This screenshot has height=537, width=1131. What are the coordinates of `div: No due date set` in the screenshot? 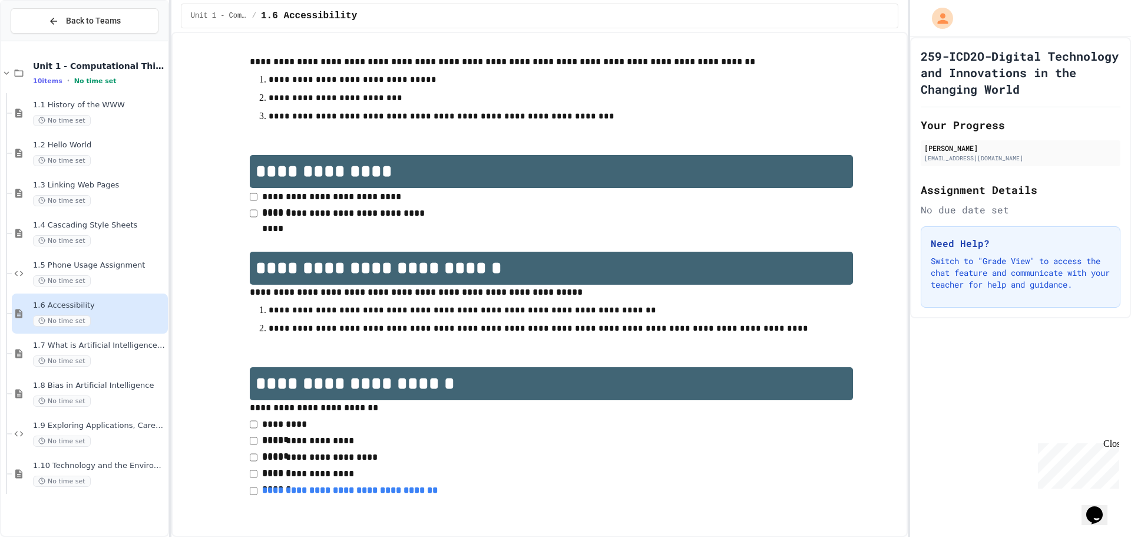 It's located at (1020, 210).